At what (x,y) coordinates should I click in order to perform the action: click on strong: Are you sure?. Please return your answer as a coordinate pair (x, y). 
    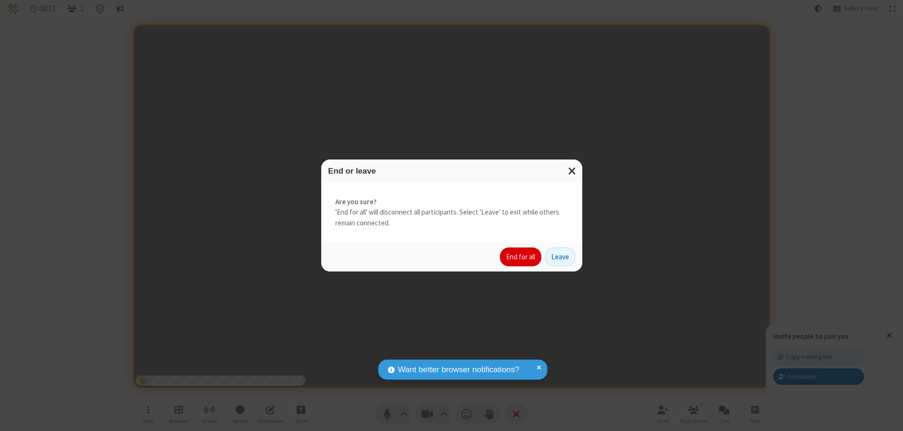
    Looking at the image, I should click on (451, 202).